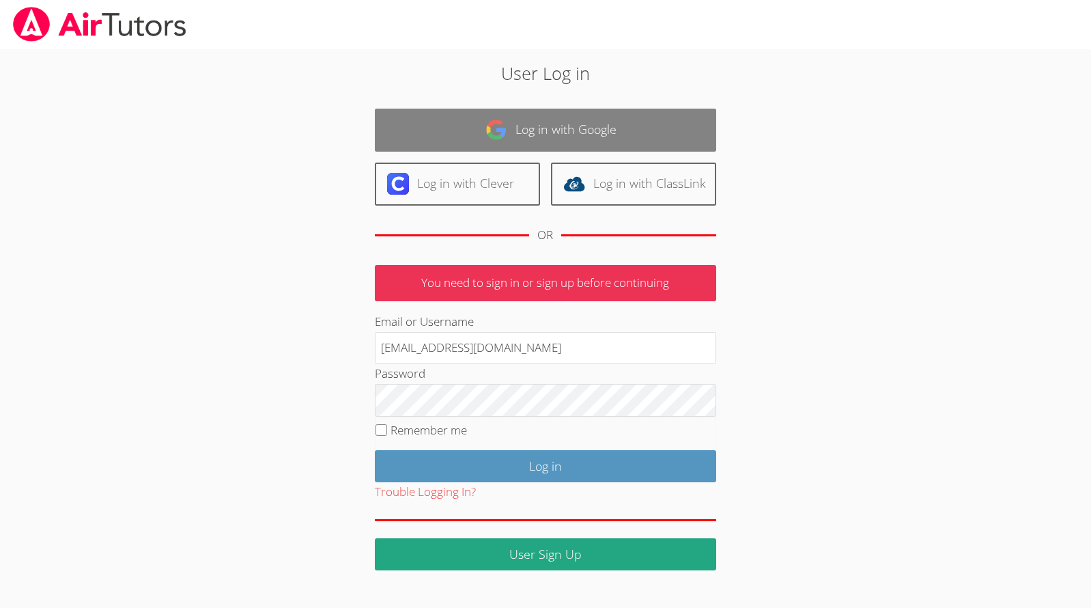 This screenshot has height=608, width=1091. I want to click on label: Email or Username, so click(424, 321).